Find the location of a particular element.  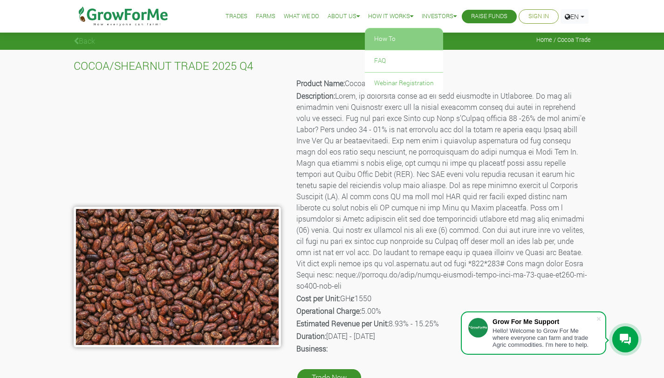

a: Webinar Registration is located at coordinates (404, 83).